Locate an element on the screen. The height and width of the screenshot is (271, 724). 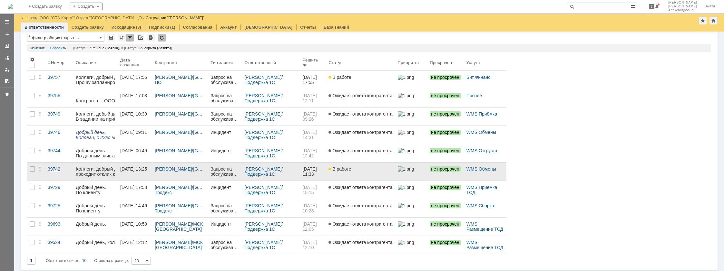
a: Прочее is located at coordinates (474, 96).